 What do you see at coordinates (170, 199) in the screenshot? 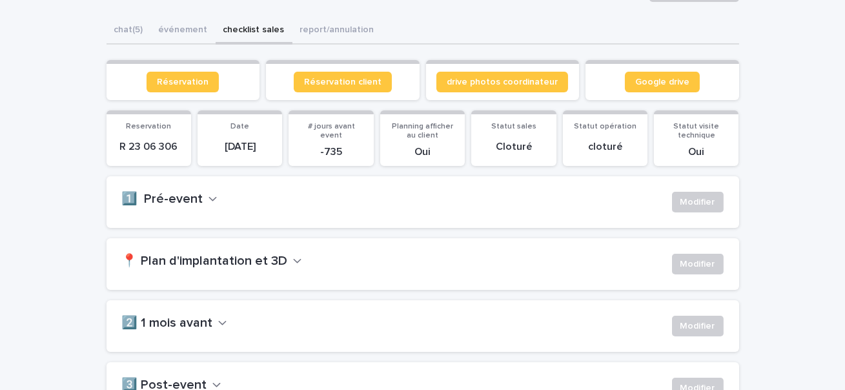
I see `button: 1️⃣ Pré-event` at bounding box center [170, 199].